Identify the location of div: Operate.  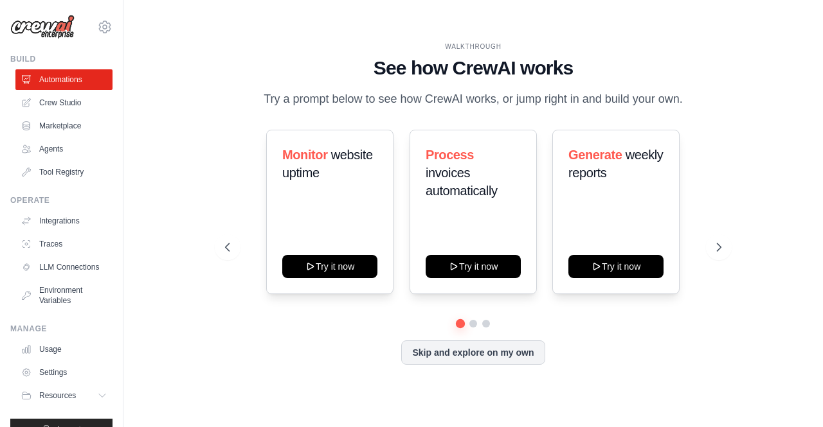
(61, 201).